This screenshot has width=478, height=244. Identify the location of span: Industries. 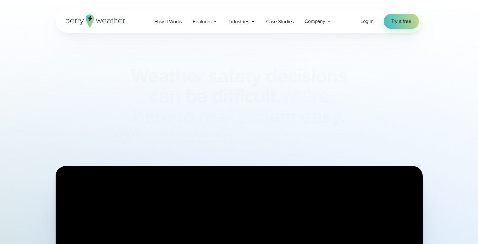
(239, 22).